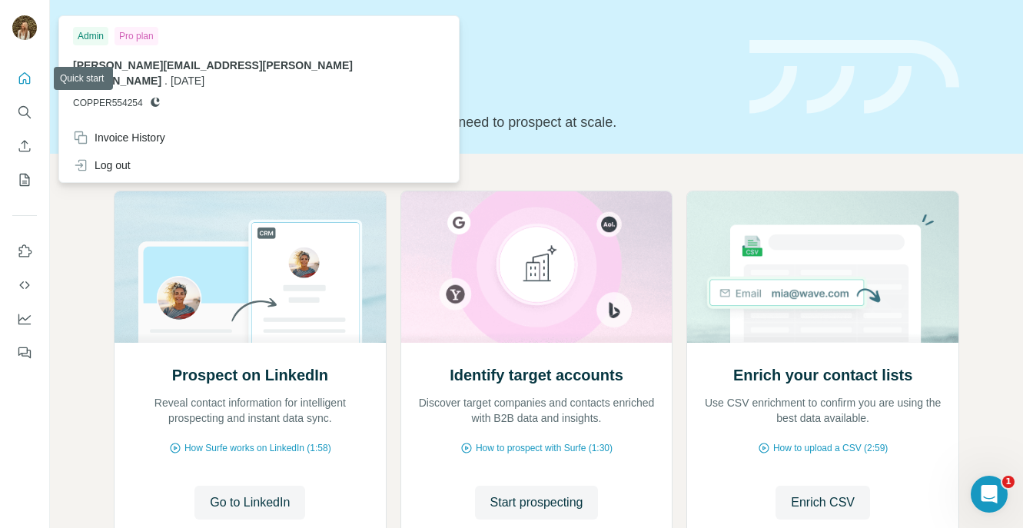 This screenshot has height=528, width=1023. Describe the element at coordinates (91, 36) in the screenshot. I see `div: Admin` at that location.